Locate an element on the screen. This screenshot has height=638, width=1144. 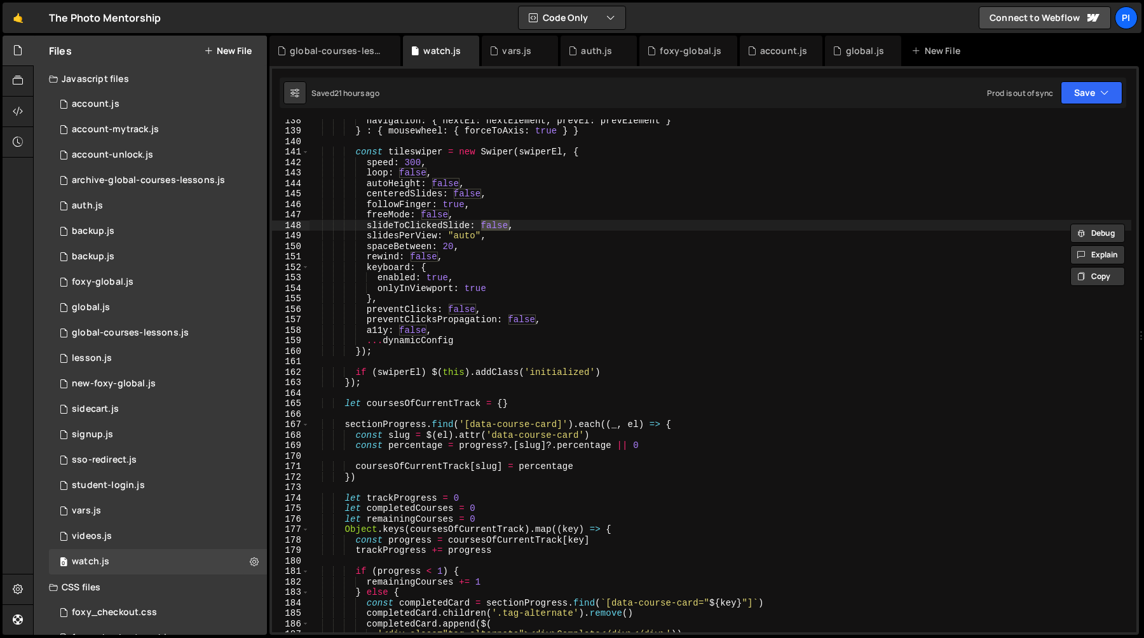
div: 142 is located at coordinates (291, 163).